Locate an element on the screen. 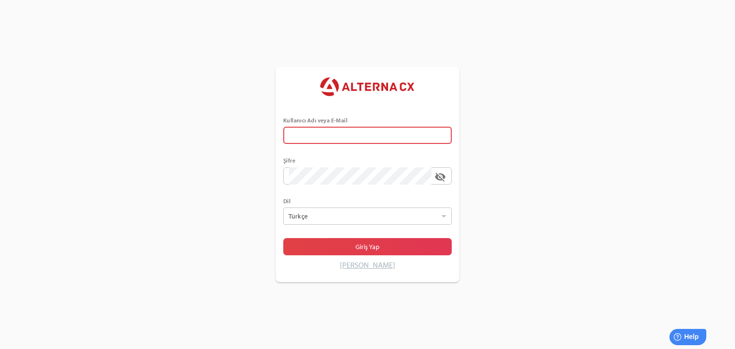  button: Giriş Yap is located at coordinates (367, 247).